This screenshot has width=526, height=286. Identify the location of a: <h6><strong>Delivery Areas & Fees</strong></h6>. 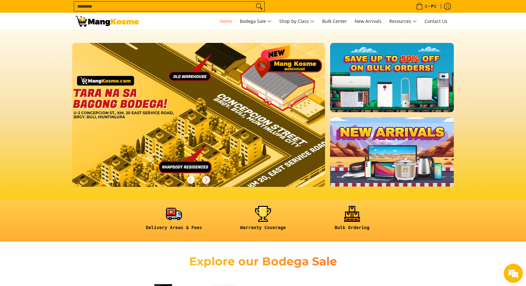
(174, 221).